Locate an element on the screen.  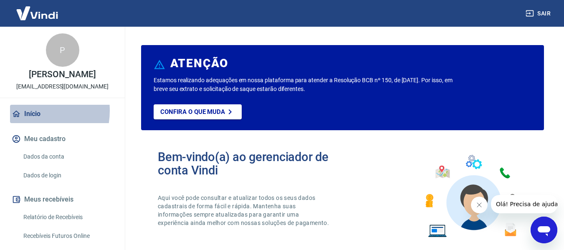
img: Imagem de um avatar masculino com diversos icones exemplificando as funcionalidades do gerenciado... is located at coordinates (473, 196).